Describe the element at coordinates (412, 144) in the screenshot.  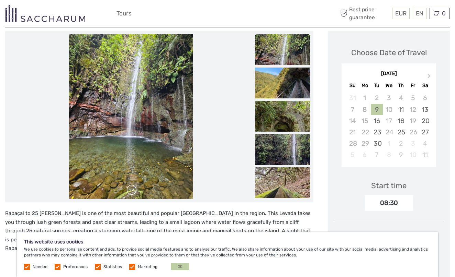
I see `div: Not available Friday, October 3rd, 2025` at that location.